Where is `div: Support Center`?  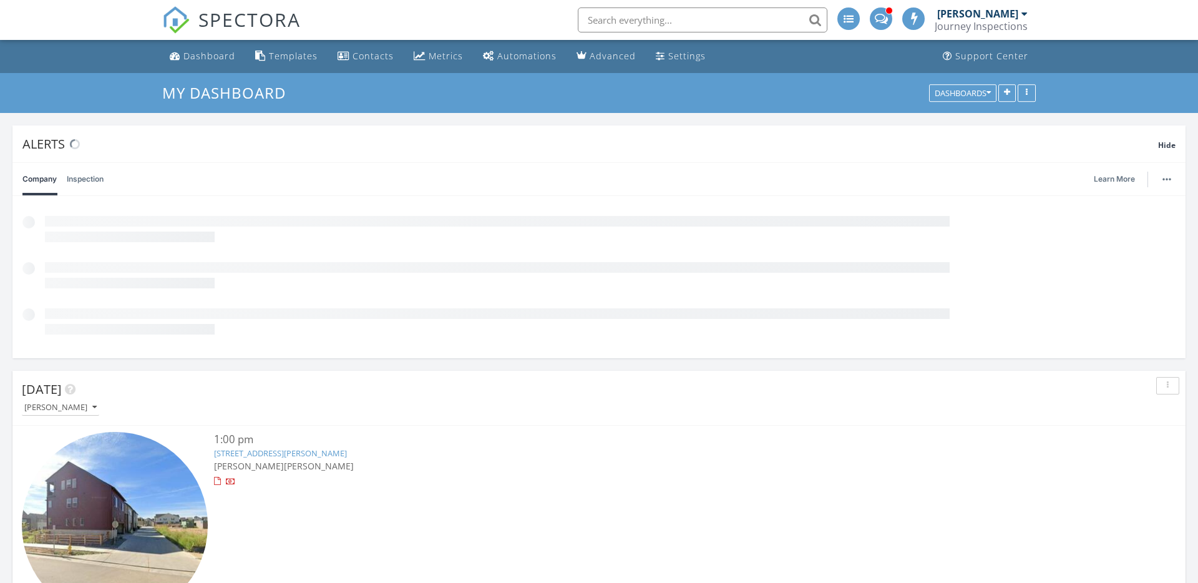 div: Support Center is located at coordinates (991, 56).